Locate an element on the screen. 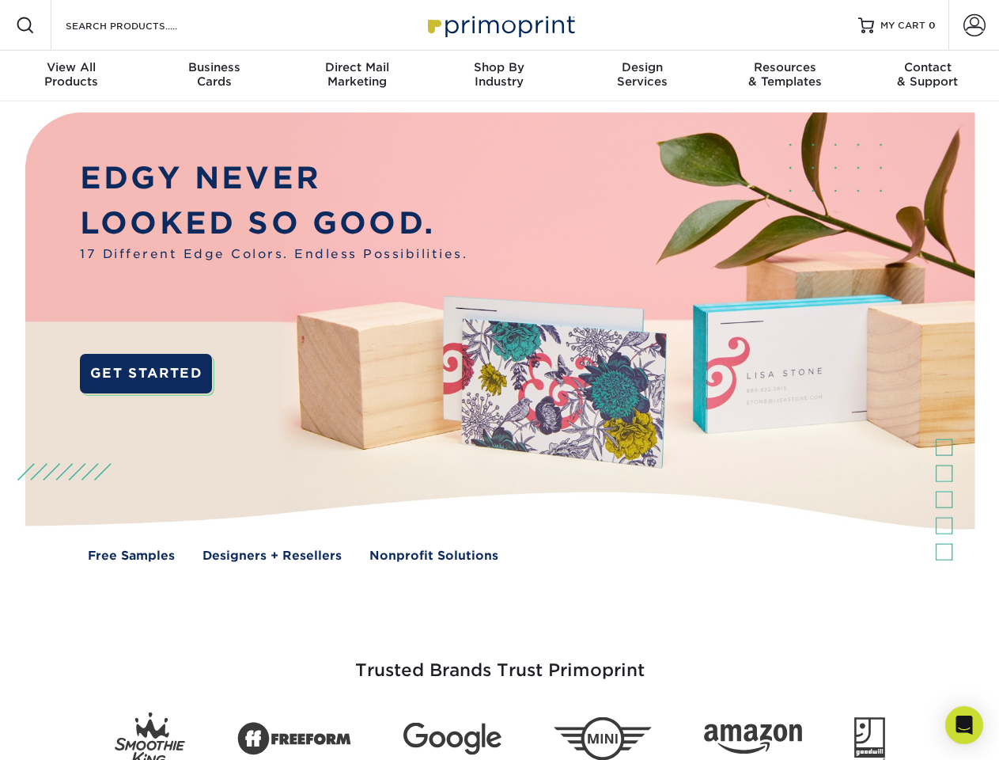 The width and height of the screenshot is (999, 760). img: Primoprint is located at coordinates (500, 25).